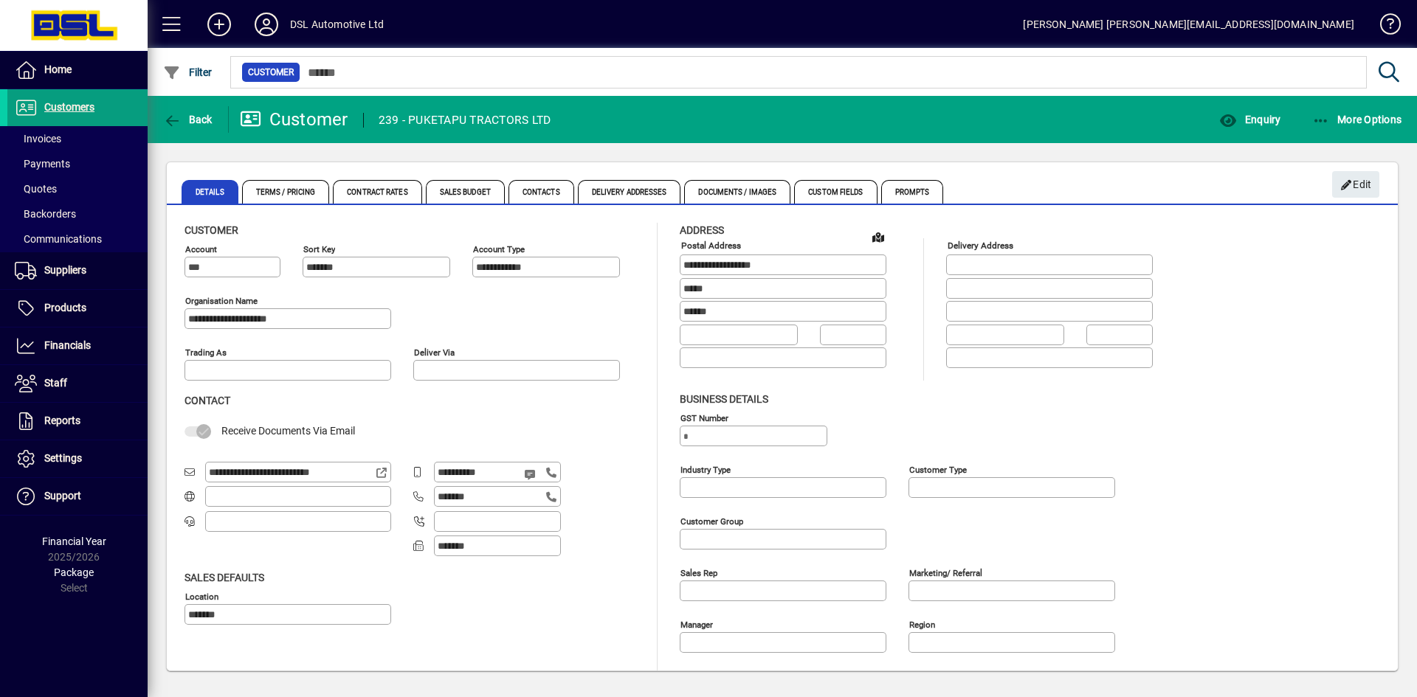 The height and width of the screenshot is (697, 1417). I want to click on mat-label: Industry type, so click(706, 469).